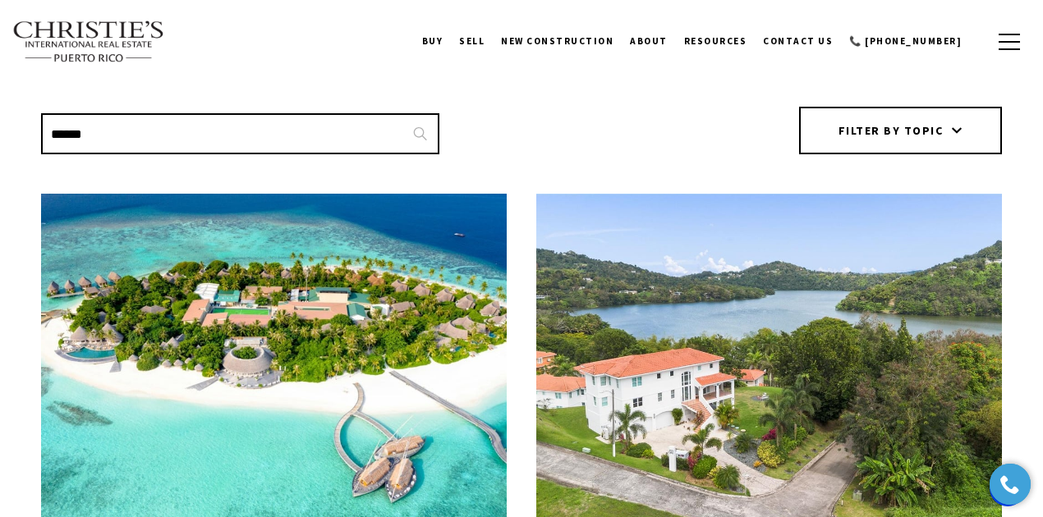  What do you see at coordinates (89, 42) in the screenshot?
I see `img: Christie's International Real Estate text transparent background` at bounding box center [89, 42].